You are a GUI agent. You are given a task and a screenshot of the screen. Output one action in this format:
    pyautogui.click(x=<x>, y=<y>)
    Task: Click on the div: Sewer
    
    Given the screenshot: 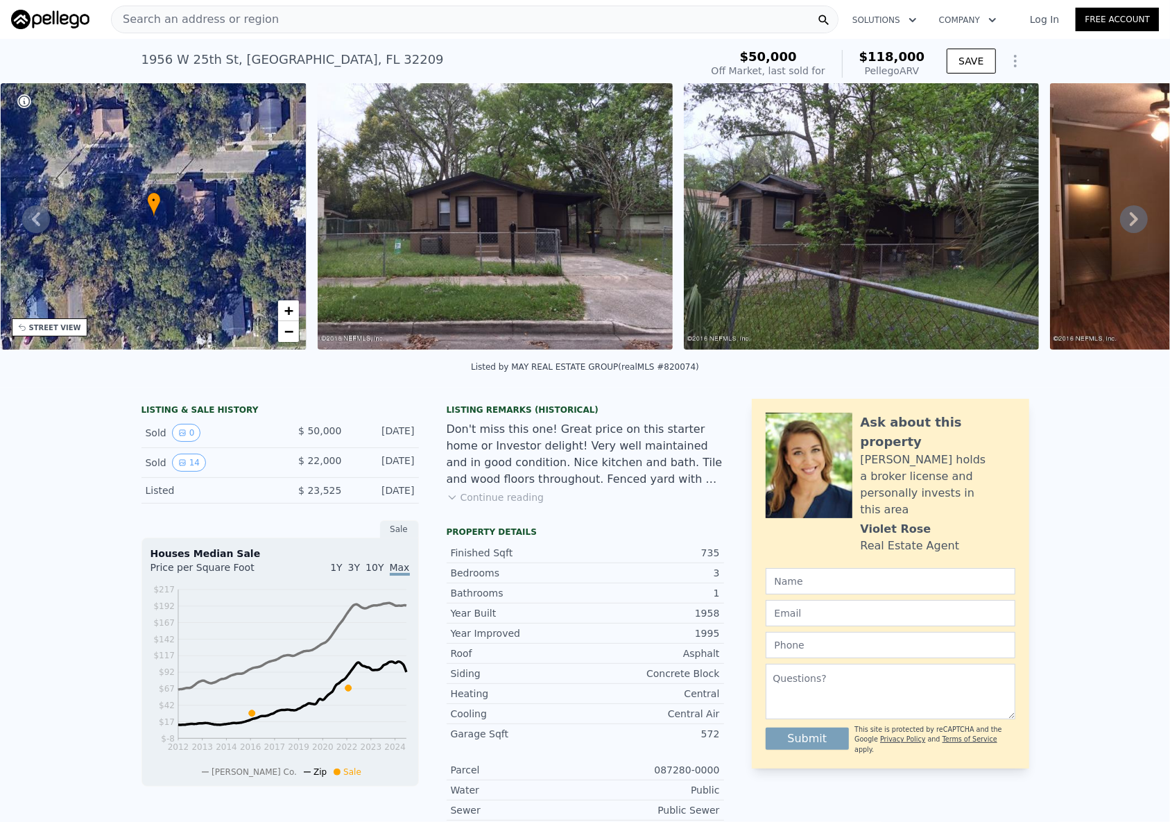 What is the action you would take?
    pyautogui.click(x=518, y=810)
    